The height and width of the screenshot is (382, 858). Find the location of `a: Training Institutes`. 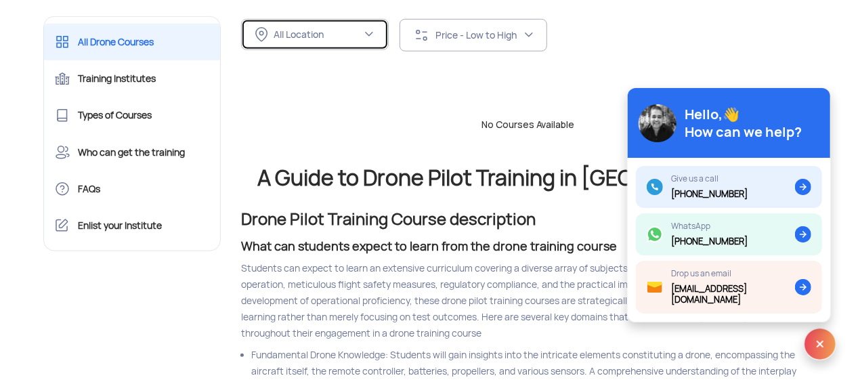

a: Training Institutes is located at coordinates (132, 79).